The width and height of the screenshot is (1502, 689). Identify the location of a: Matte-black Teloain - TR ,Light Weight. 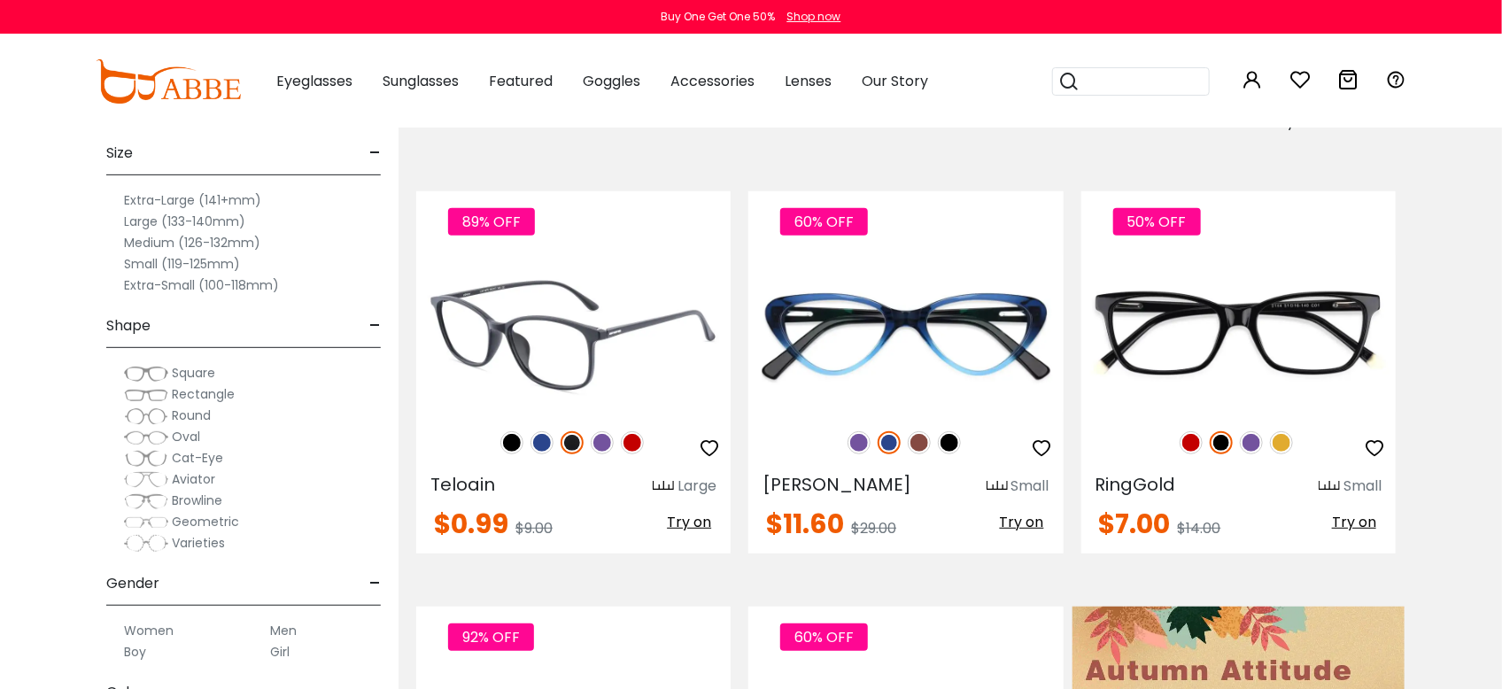
(573, 334).